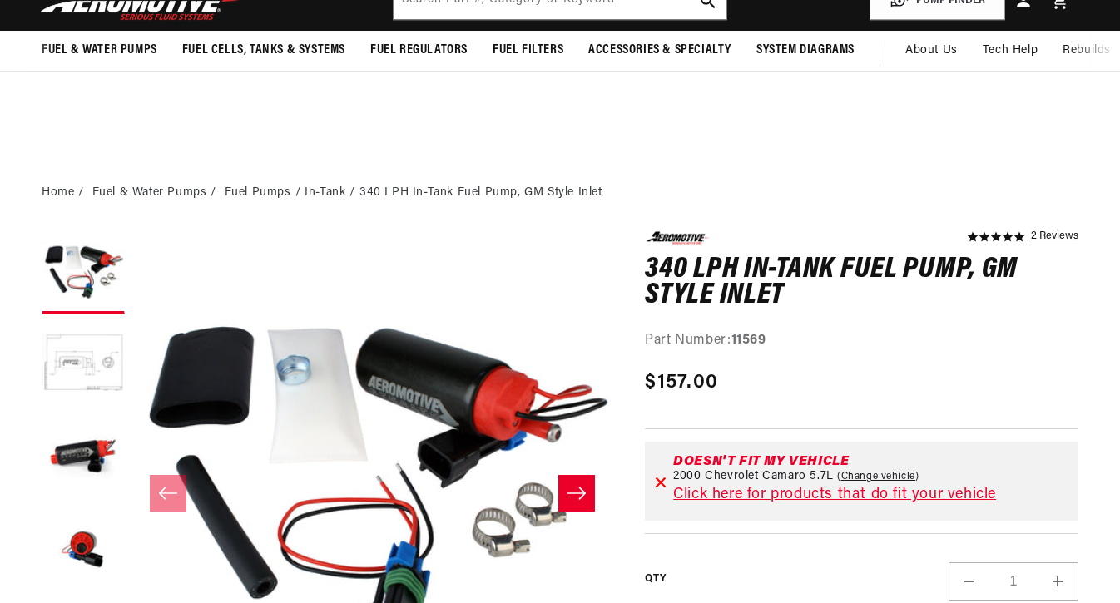  I want to click on summary: Fuel Regulators, so click(418, 50).